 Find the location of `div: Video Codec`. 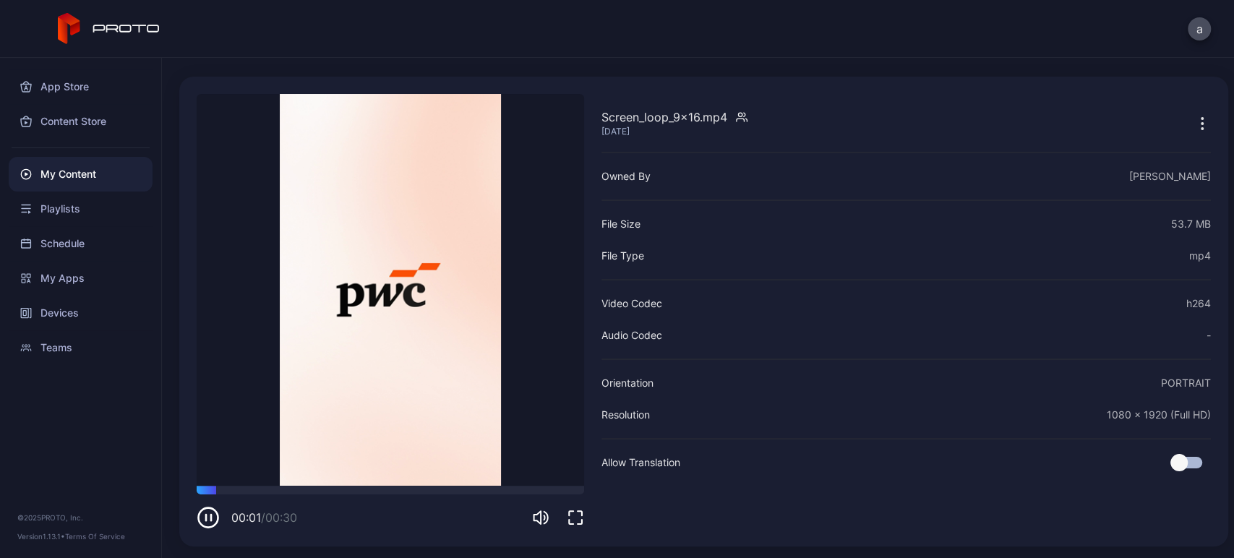

div: Video Codec is located at coordinates (632, 304).